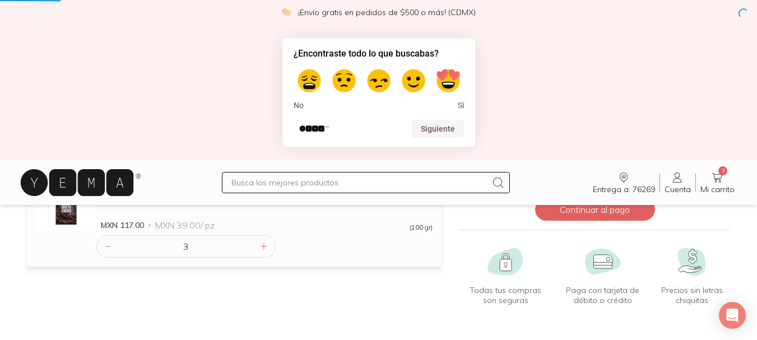  I want to click on button: Siguiente pregunta, so click(438, 129).